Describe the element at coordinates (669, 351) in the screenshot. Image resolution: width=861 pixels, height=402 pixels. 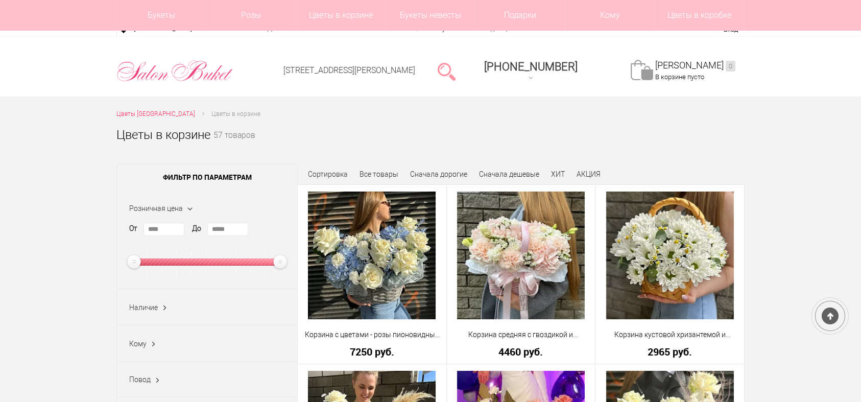
I see `a: 2965 руб.` at that location.